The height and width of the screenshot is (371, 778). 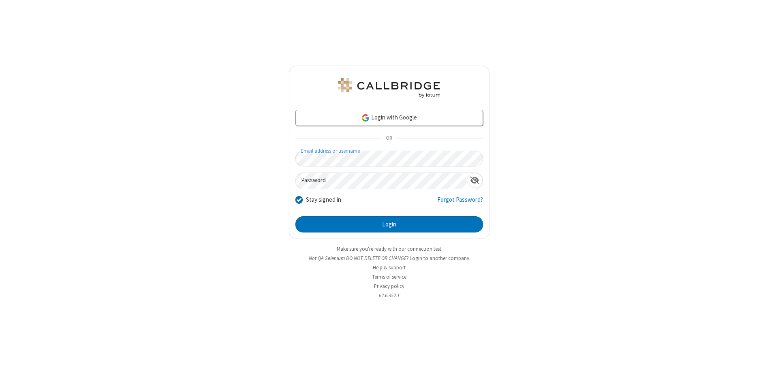 I want to click on div: Show password, so click(x=474, y=180).